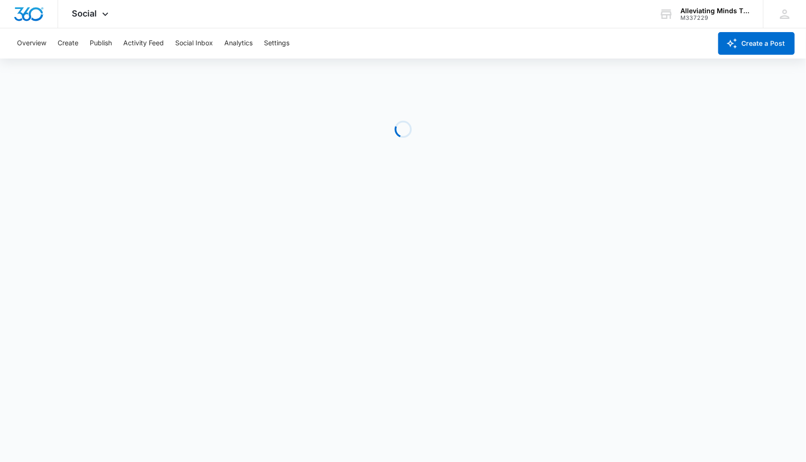 This screenshot has height=462, width=806. I want to click on div: account name, so click(715, 11).